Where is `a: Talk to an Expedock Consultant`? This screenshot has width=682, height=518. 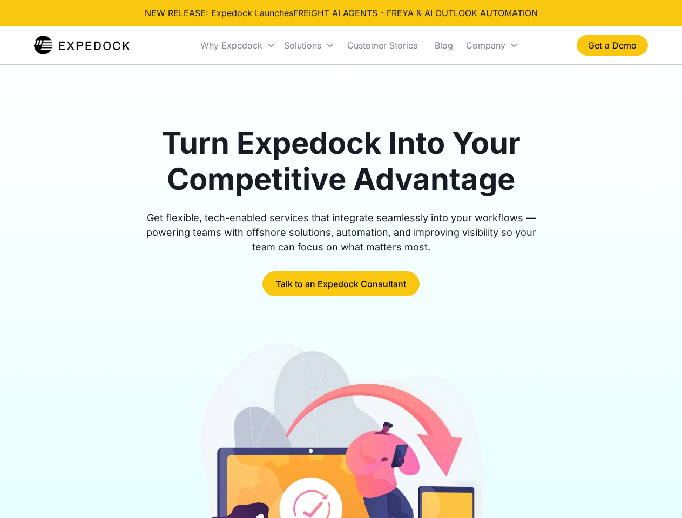 a: Talk to an Expedock Consultant is located at coordinates (341, 284).